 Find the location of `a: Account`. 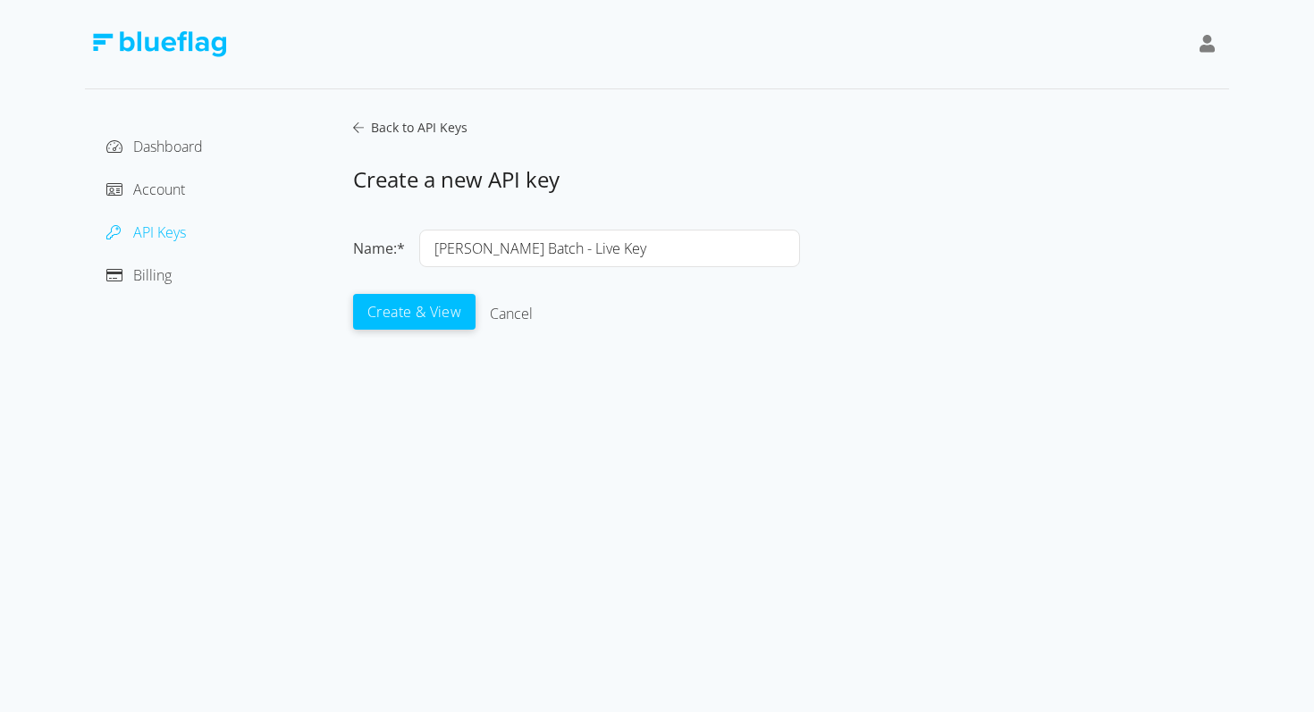

a: Account is located at coordinates (146, 189).